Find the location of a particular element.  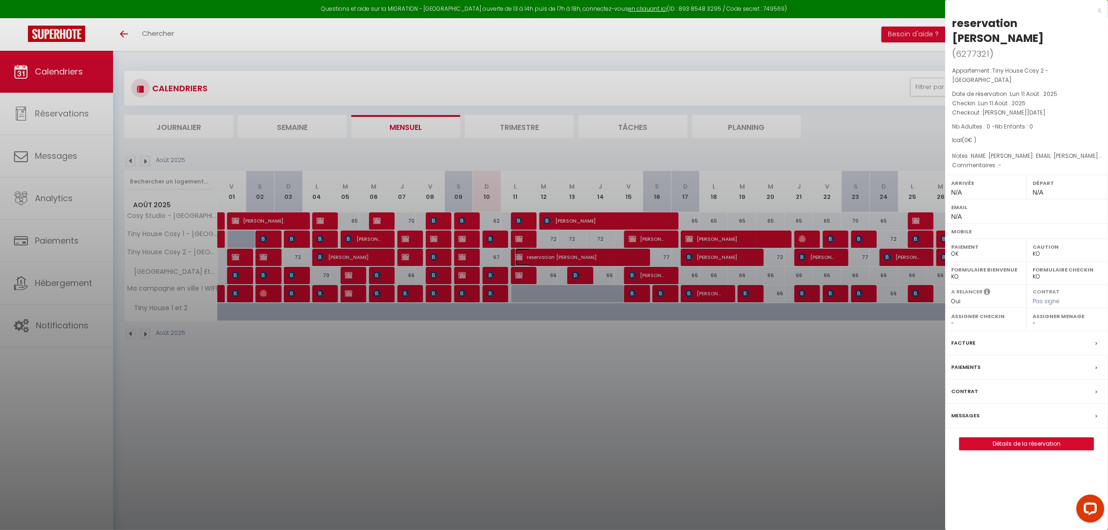

label: Arrivée is located at coordinates (986, 183).